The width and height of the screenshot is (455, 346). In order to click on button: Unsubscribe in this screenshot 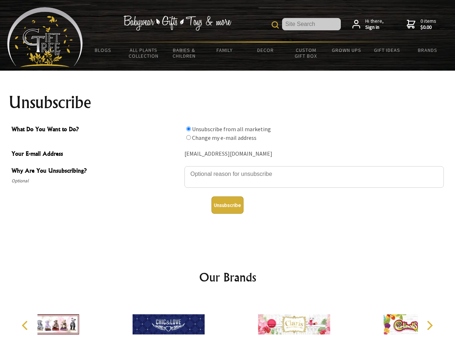, I will do `click(227, 205)`.